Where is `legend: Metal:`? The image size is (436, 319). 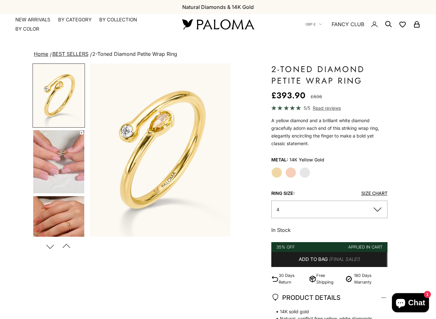
legend: Metal: is located at coordinates (279, 160).